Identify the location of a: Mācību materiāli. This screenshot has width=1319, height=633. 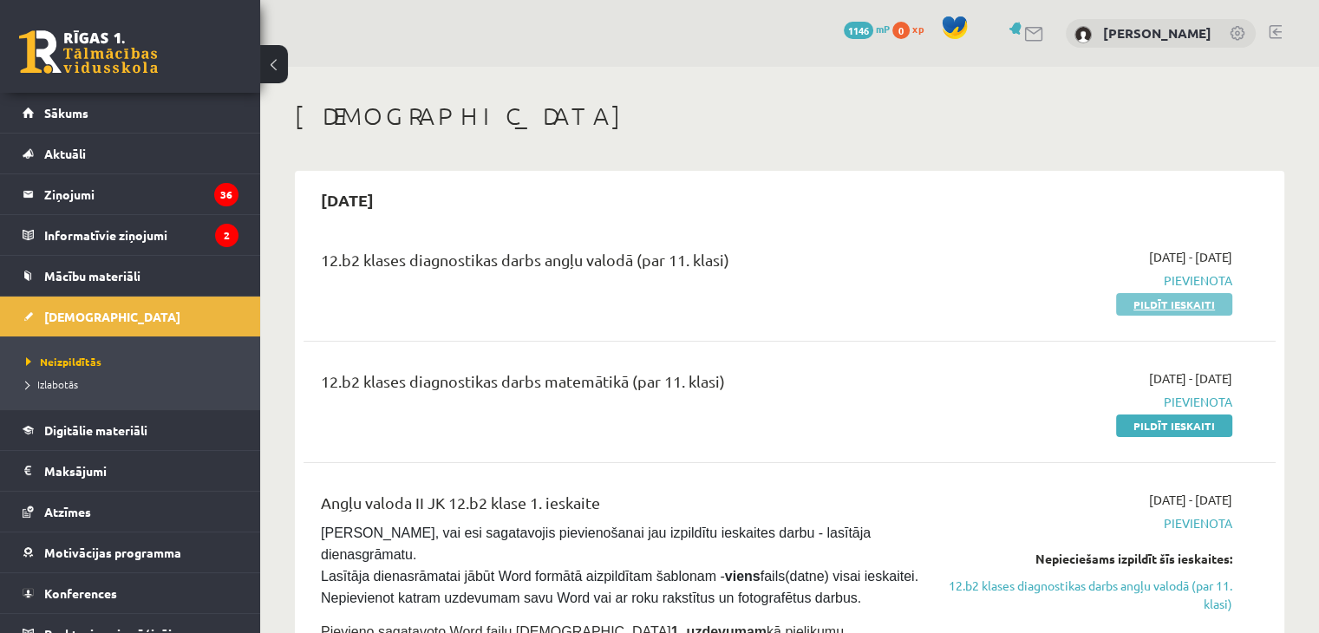
(130, 276).